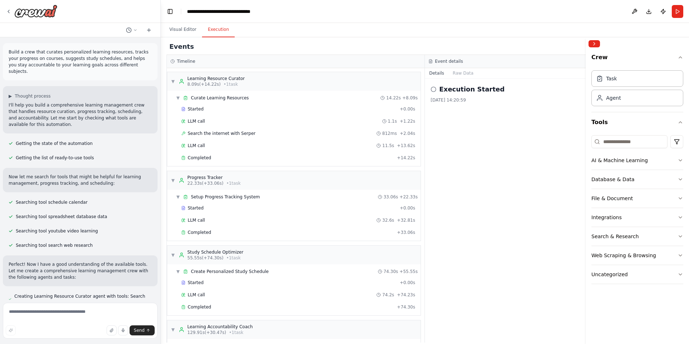 Image resolution: width=689 pixels, height=344 pixels. What do you see at coordinates (406, 158) in the screenshot?
I see `span: + 14.22s` at bounding box center [406, 158].